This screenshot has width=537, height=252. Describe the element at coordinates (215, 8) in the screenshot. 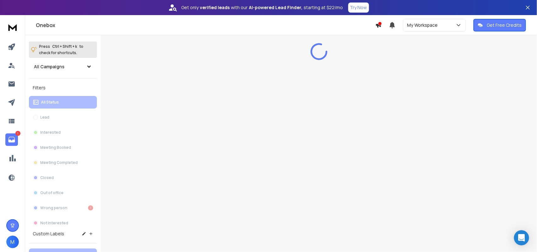

I see `strong: verified leads` at that location.